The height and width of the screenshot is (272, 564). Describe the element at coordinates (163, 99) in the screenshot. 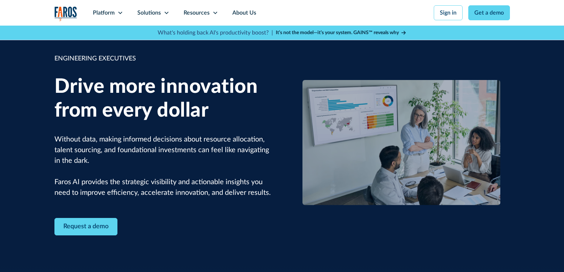

I see `h1: Drive more innovation from every dollar` at that location.